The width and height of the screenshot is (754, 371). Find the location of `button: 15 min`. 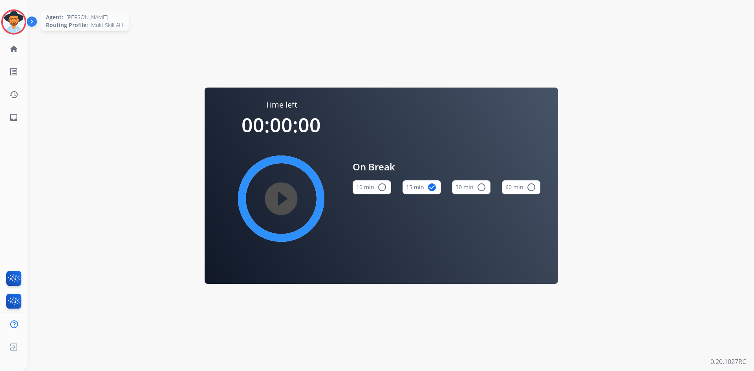

button: 15 min is located at coordinates (422, 187).